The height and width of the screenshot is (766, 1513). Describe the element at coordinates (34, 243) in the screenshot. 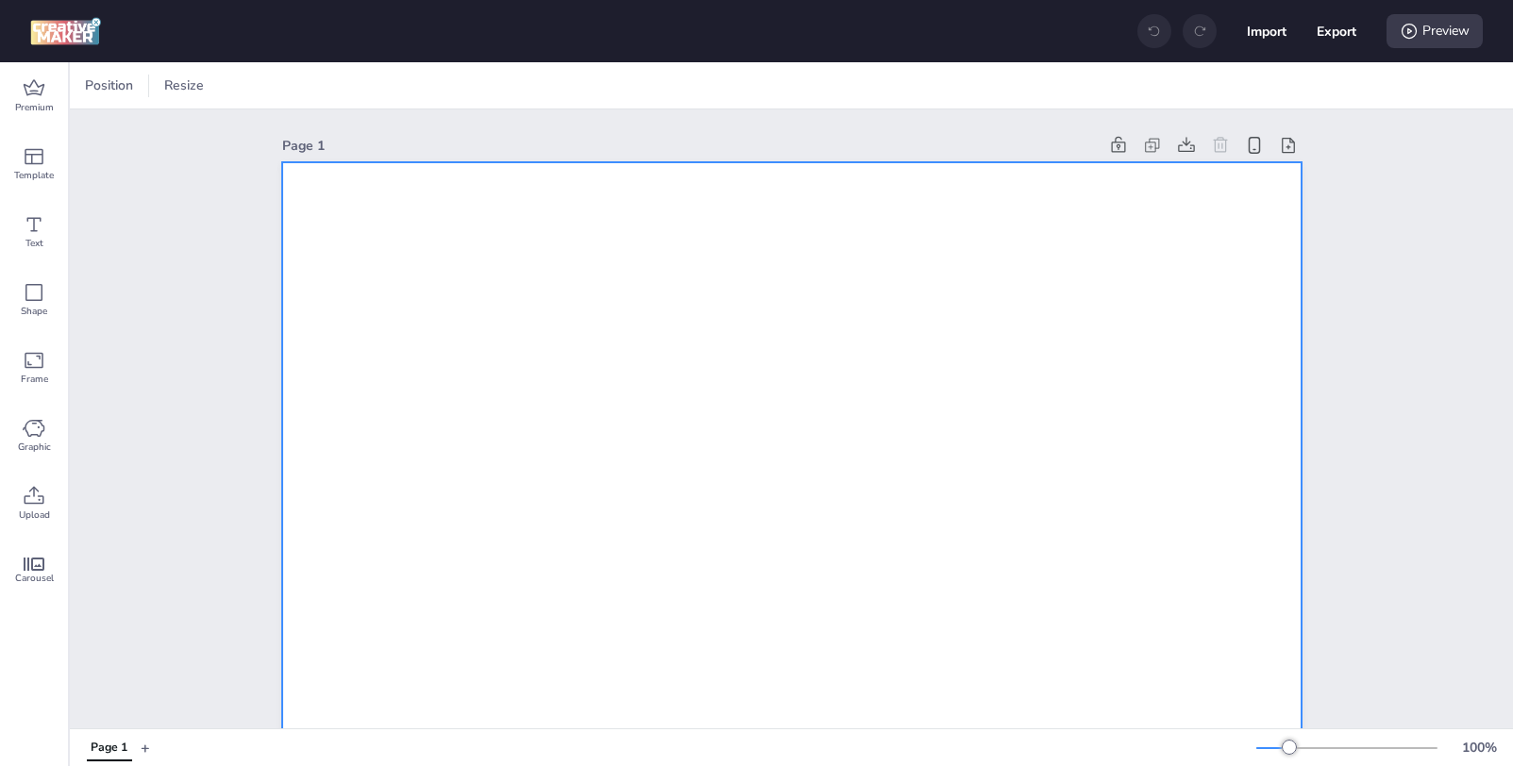

I see `span: Text` at that location.